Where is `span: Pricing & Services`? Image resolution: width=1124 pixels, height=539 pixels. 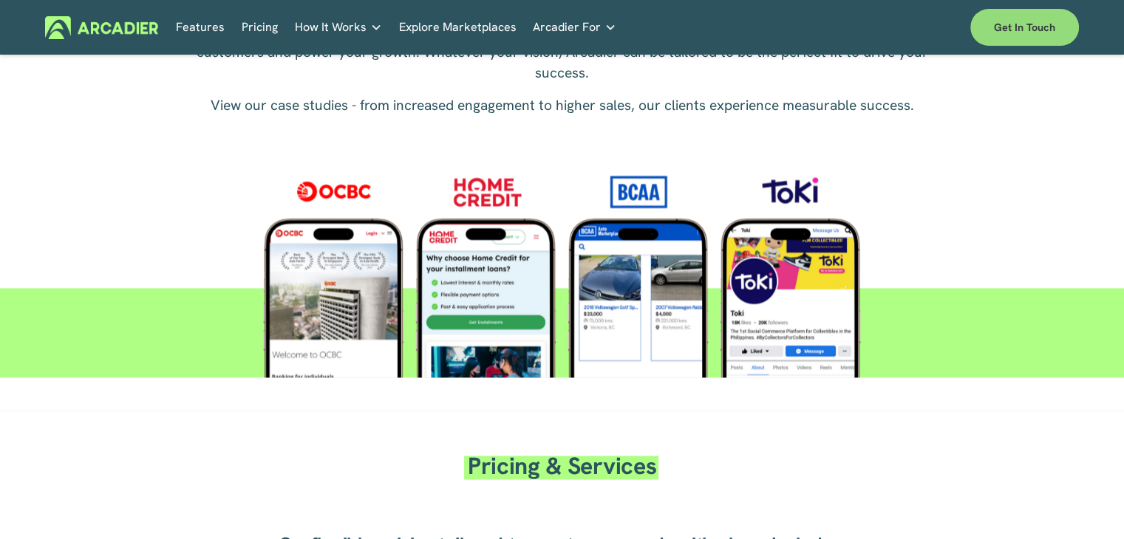 span: Pricing & Services is located at coordinates (561, 466).